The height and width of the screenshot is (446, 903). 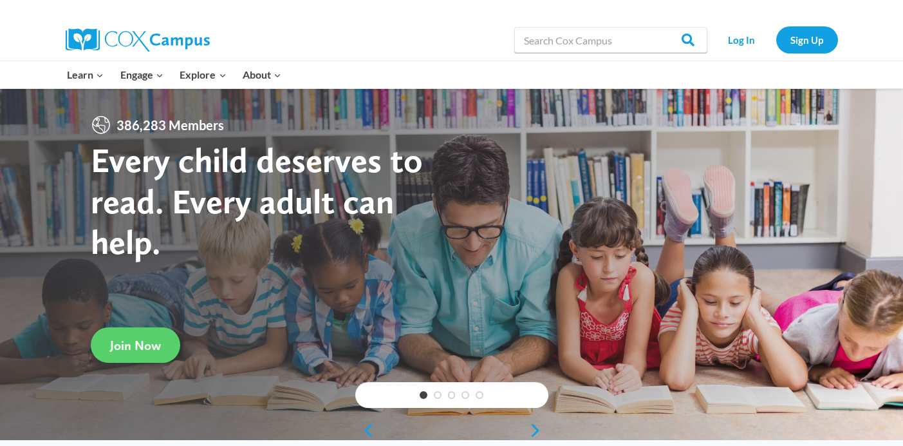 What do you see at coordinates (142, 75) in the screenshot?
I see `span: Engage` at bounding box center [142, 75].